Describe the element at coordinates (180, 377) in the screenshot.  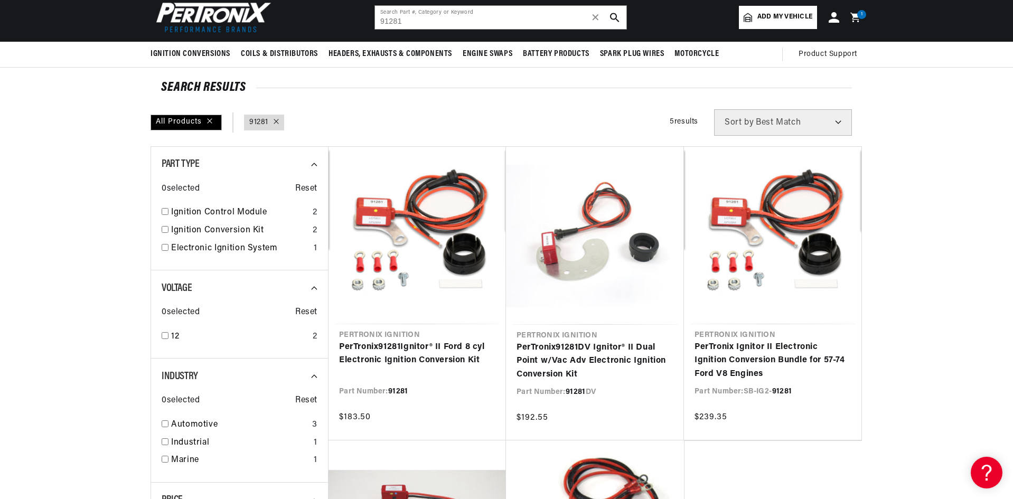
I see `span: Industry` at that location.